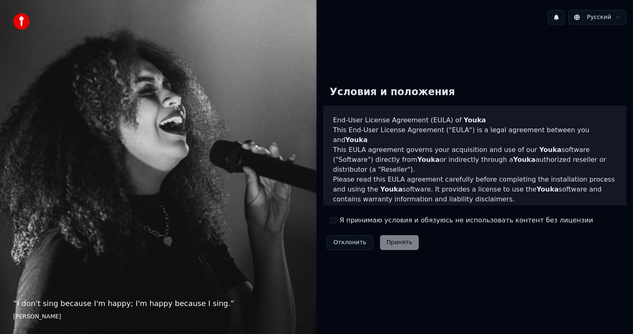 The height and width of the screenshot is (334, 633). Describe the element at coordinates (475, 120) in the screenshot. I see `h3: End-User License Agreement (EULA) of` at that location.